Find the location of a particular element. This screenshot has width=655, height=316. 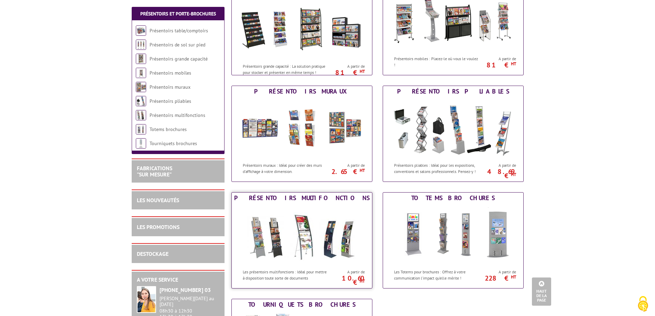

p: Présentoirs grande capacité : La solution pratique pour stocker et présenter en même temps ! is located at coordinates (286, 69).